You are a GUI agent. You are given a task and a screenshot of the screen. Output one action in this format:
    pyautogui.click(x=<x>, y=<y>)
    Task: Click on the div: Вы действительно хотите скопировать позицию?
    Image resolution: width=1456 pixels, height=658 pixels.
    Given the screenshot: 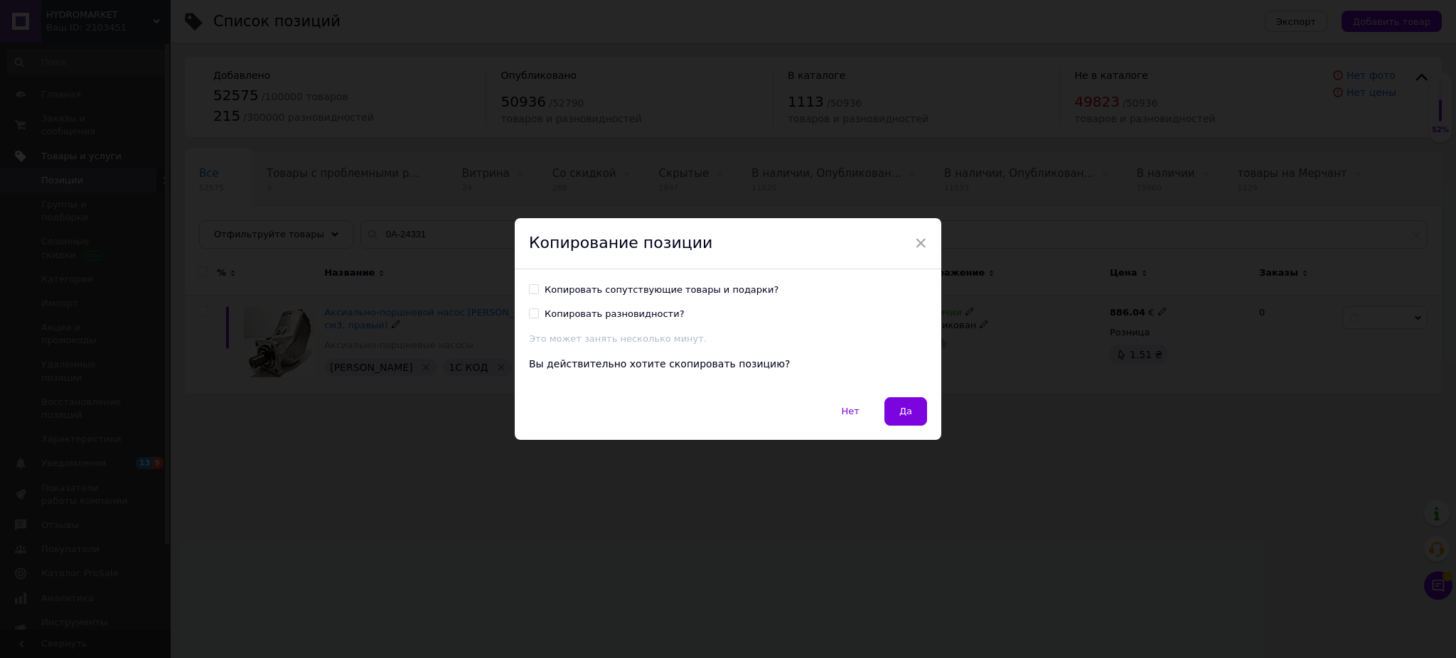 What is the action you would take?
    pyautogui.click(x=728, y=365)
    